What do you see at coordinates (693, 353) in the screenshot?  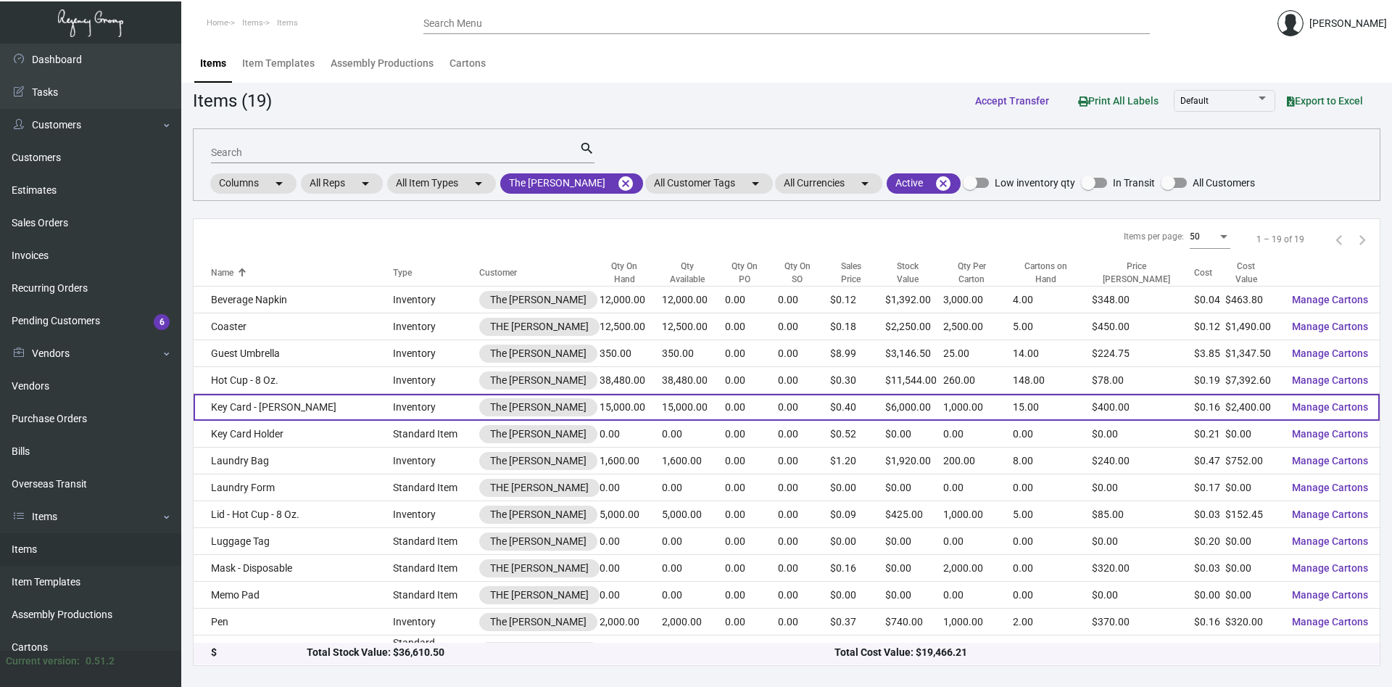 I see `td: 350.00` at bounding box center [693, 353].